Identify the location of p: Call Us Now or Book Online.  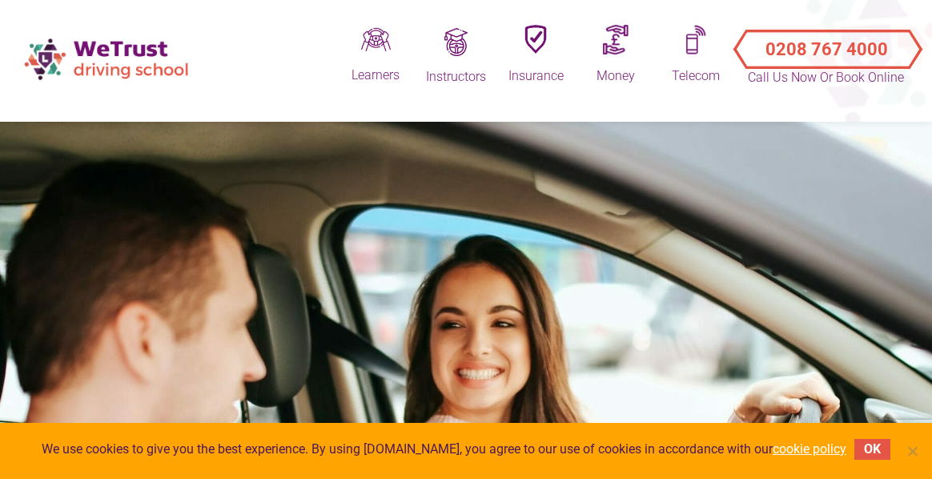
(826, 78).